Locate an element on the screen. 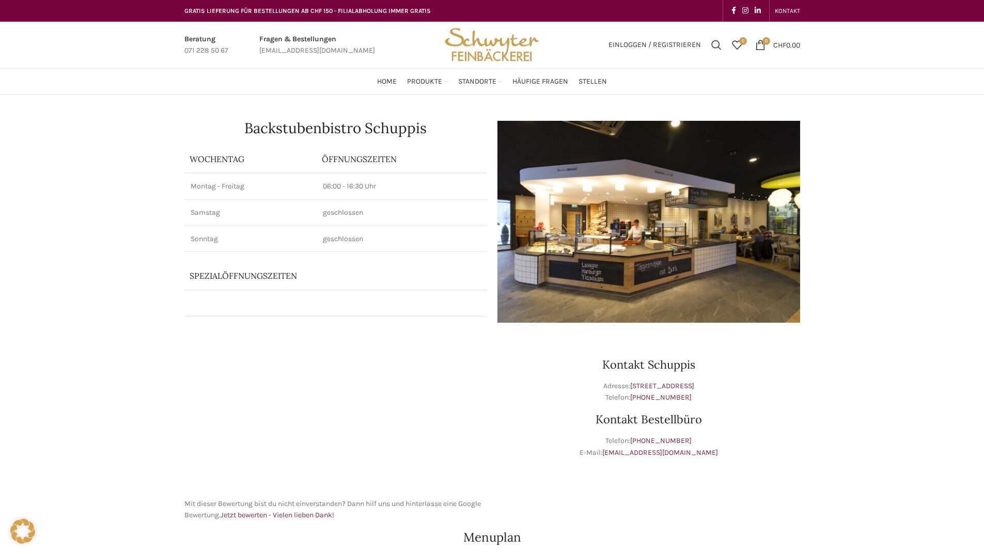  span: Produkte is located at coordinates (425, 82).